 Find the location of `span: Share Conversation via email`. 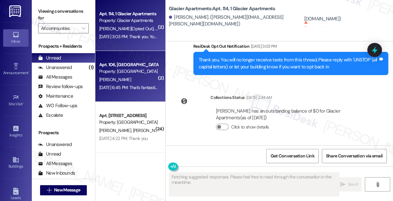

span: Share Conversation via email is located at coordinates (354, 156).